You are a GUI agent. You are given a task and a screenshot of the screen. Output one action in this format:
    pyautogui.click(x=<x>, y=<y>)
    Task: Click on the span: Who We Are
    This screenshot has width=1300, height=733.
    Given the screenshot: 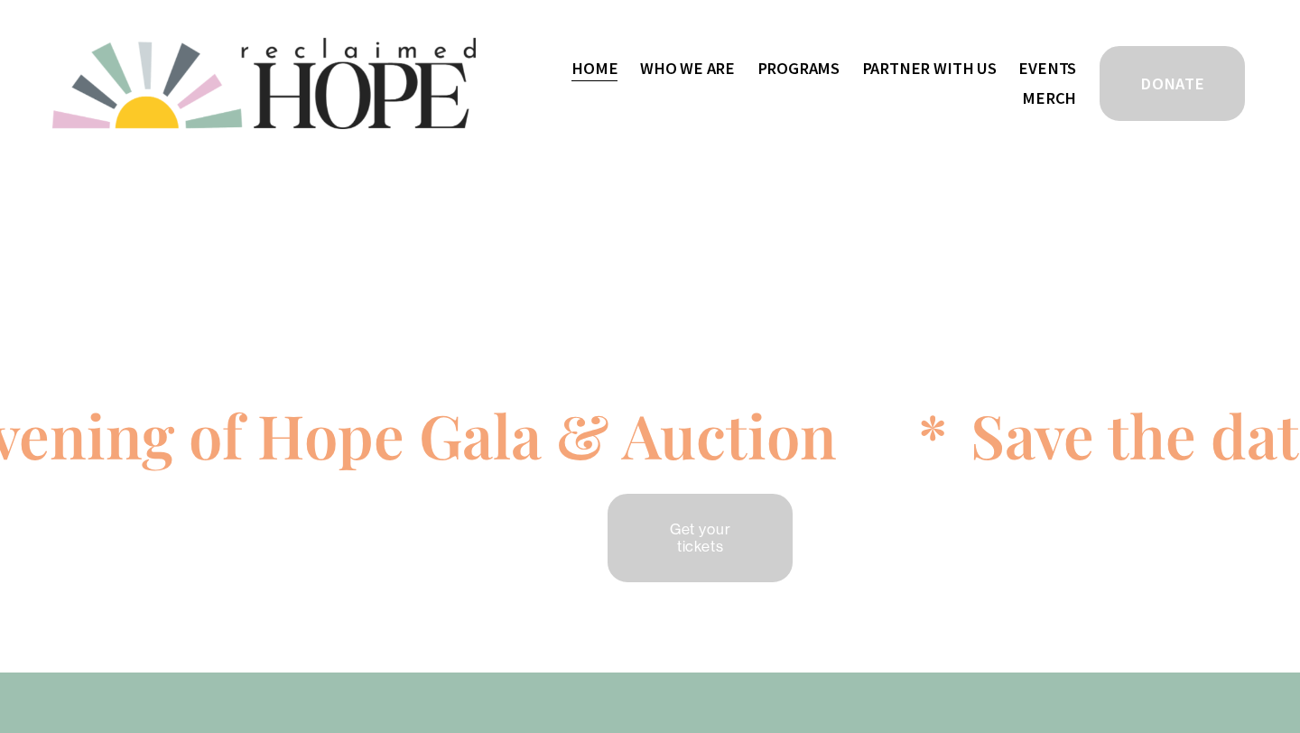 What is the action you would take?
    pyautogui.click(x=687, y=69)
    